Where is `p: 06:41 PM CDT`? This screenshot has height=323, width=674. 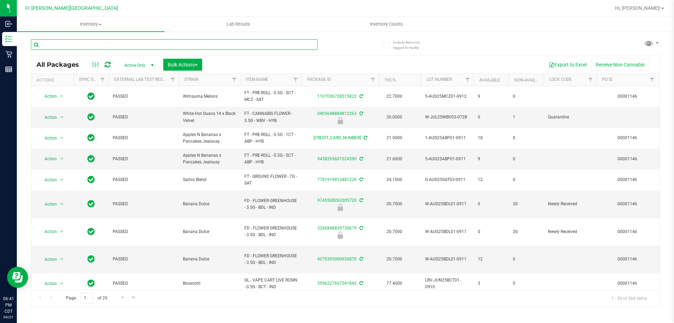
p: 06:41 PM CDT is located at coordinates (8, 305).